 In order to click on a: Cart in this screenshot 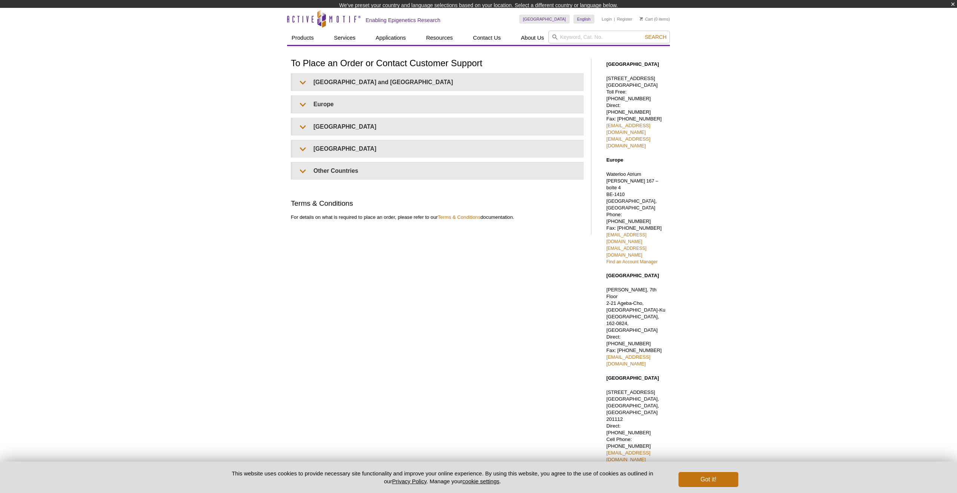, I will do `click(646, 19)`.